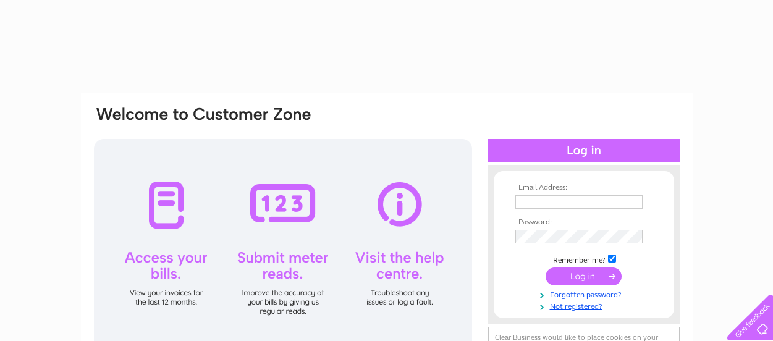  What do you see at coordinates (584, 276) in the screenshot?
I see `input: Submit` at bounding box center [584, 276].